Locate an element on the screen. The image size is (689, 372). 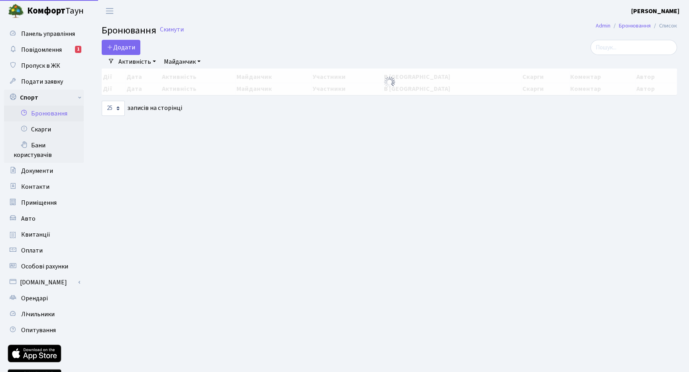
a: Подати заявку is located at coordinates (44, 82).